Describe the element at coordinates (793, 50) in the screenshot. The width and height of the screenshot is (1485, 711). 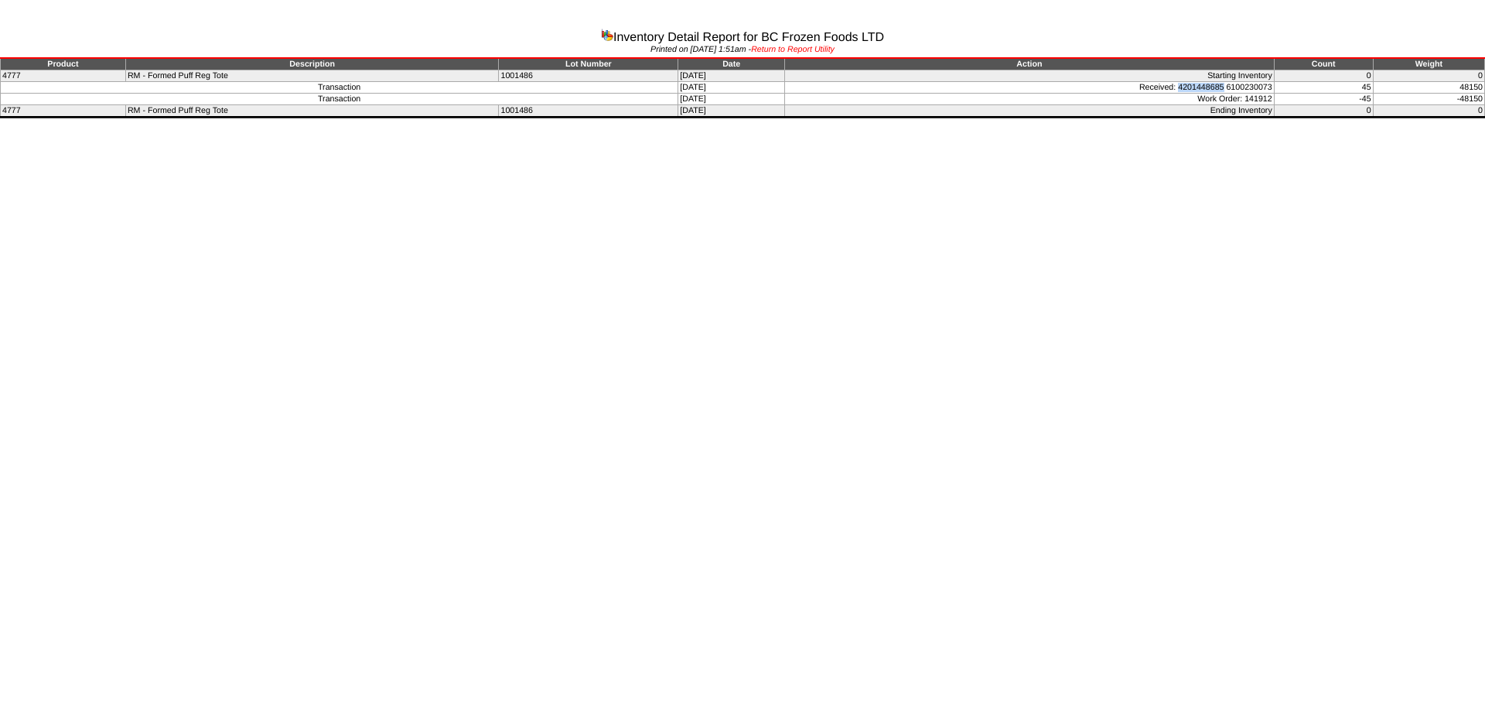
I see `a: Return to Report Utility` at that location.